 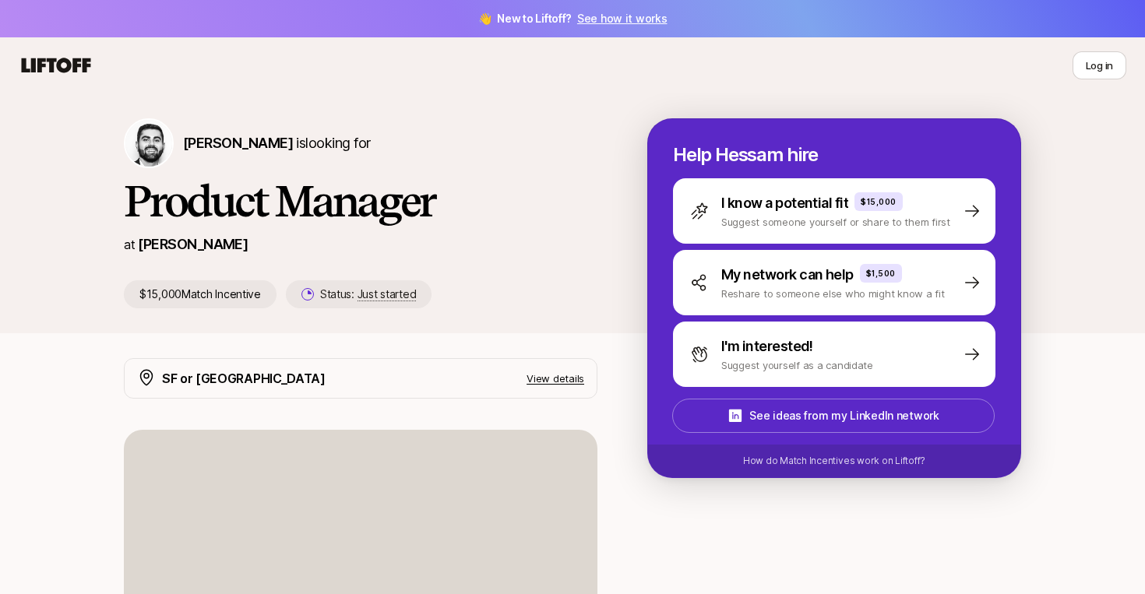 I want to click on p: Suggest yourself as a candidate, so click(x=797, y=365).